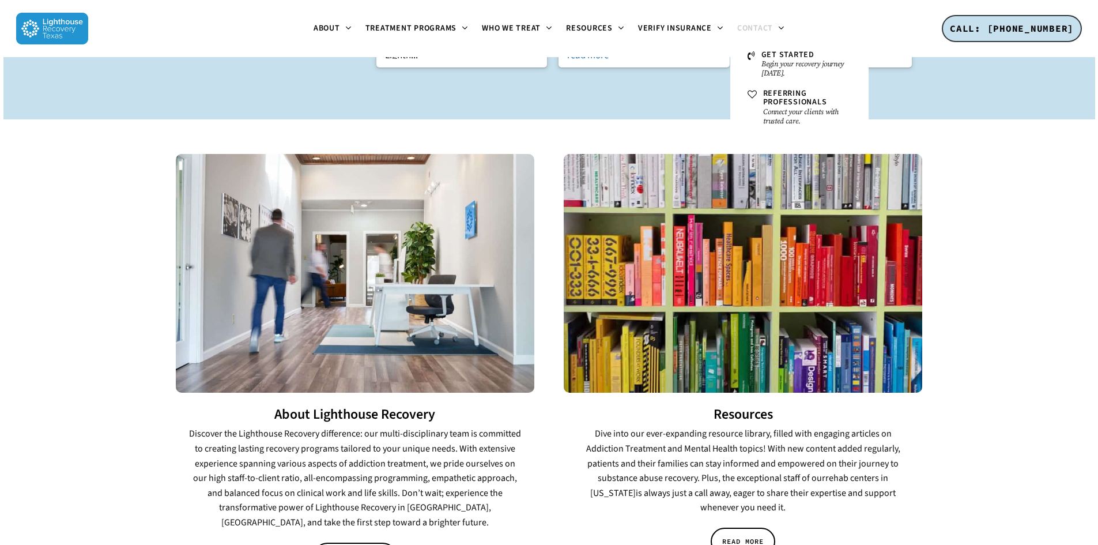  I want to click on img: PHP Treatment Center, so click(355, 273).